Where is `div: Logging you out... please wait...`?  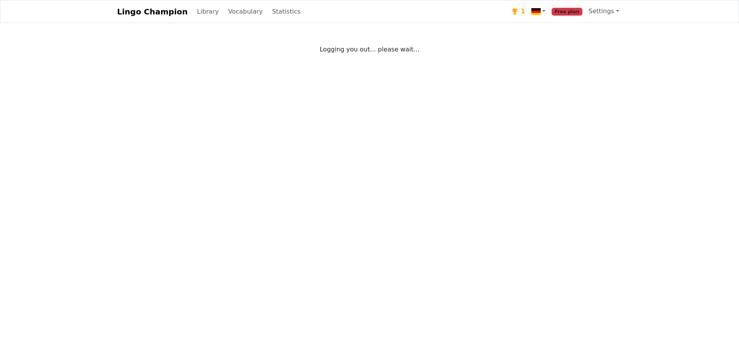 div: Logging you out... please wait... is located at coordinates (370, 49).